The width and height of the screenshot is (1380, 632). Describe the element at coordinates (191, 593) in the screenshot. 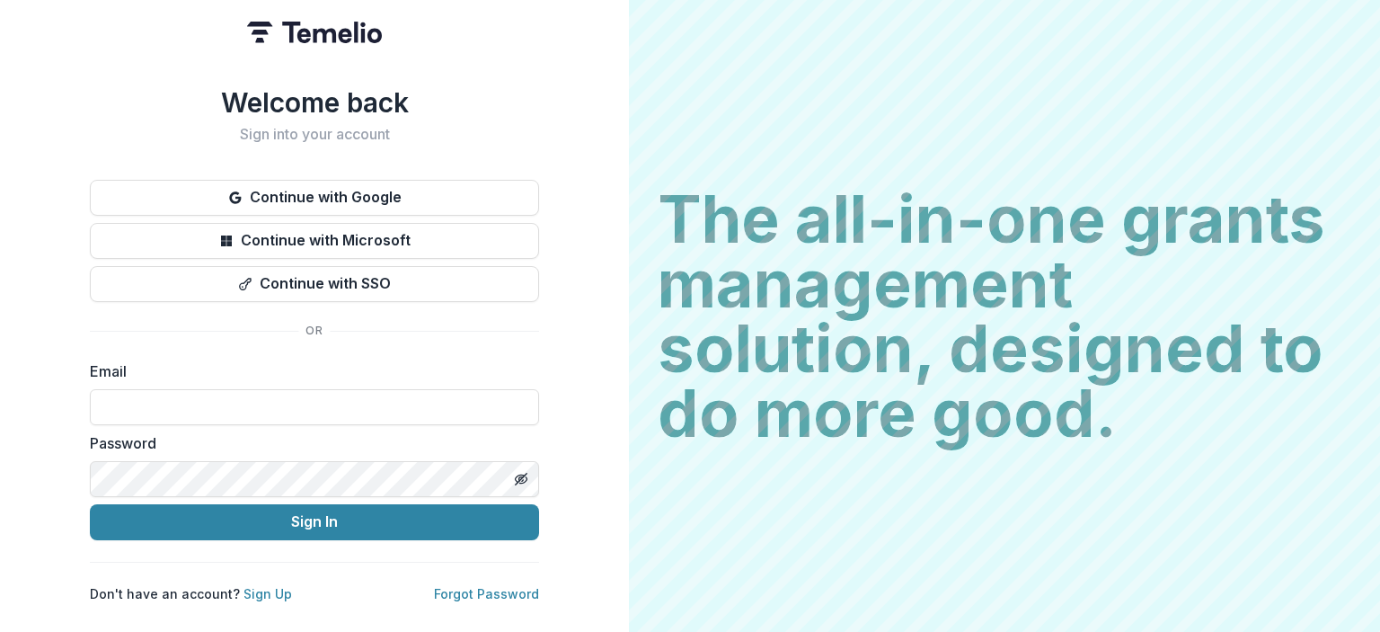

I see `p: Don't have an account?` at that location.